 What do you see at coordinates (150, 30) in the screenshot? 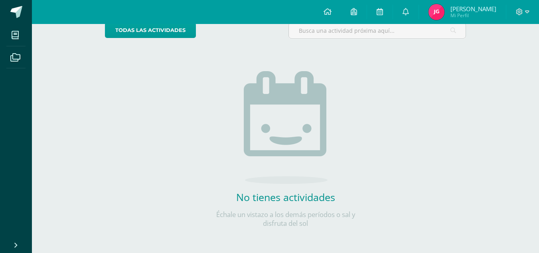
I see `a: todas las Actividades` at bounding box center [150, 30].